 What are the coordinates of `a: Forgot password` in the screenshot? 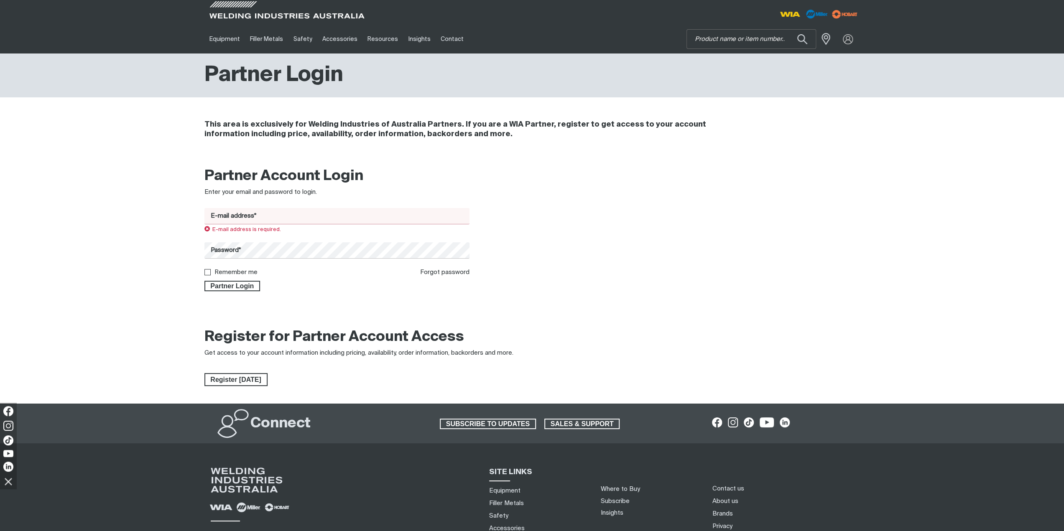 It's located at (445, 272).